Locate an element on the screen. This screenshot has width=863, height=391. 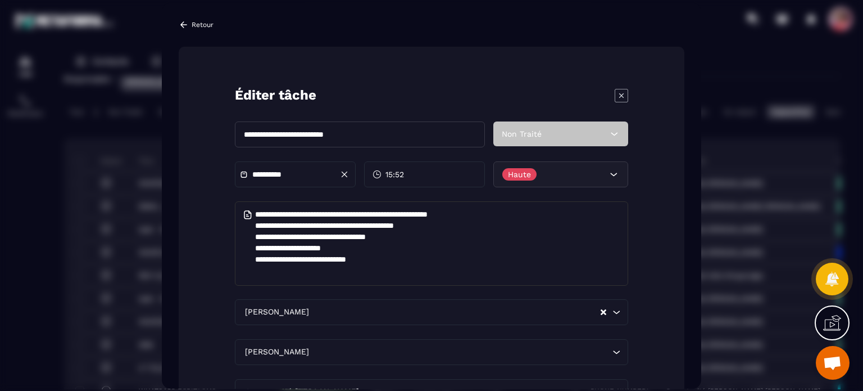
button: Clear Selected is located at coordinates (604, 311).